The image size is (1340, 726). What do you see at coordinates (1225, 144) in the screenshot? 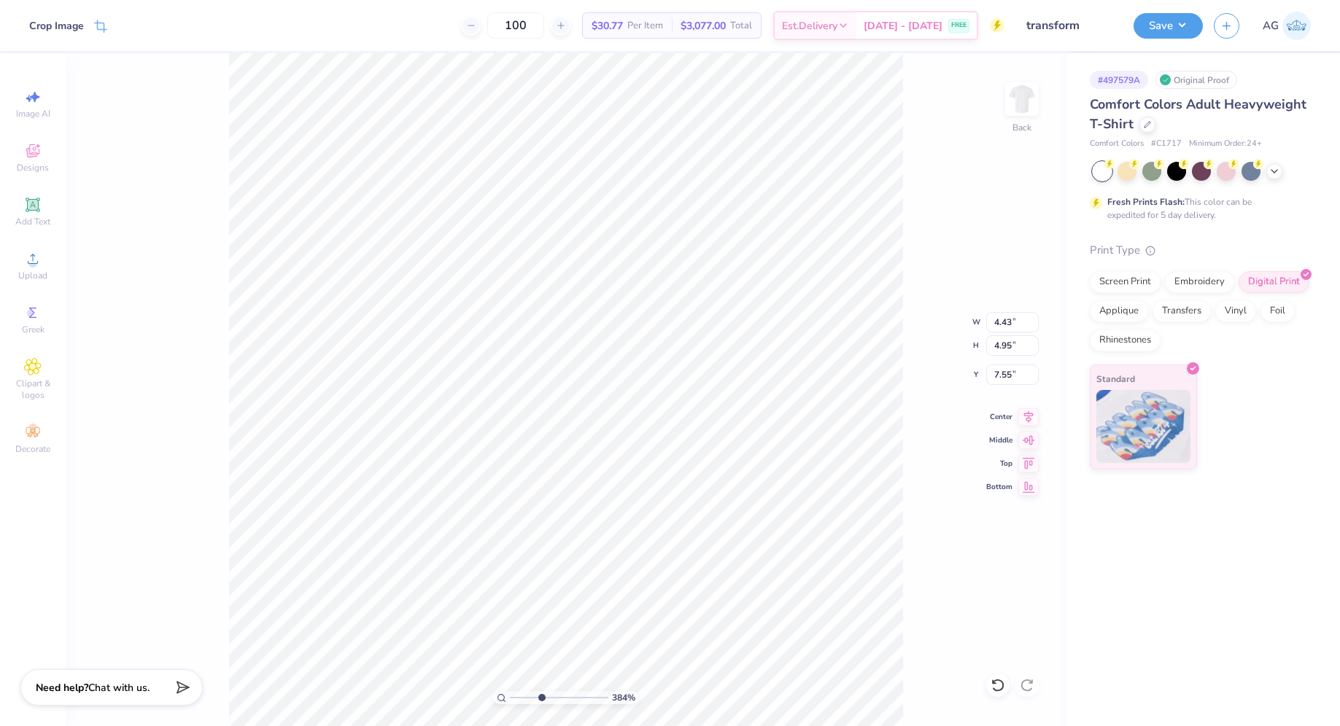
I see `span: Minimum Order: 24 +` at bounding box center [1225, 144].